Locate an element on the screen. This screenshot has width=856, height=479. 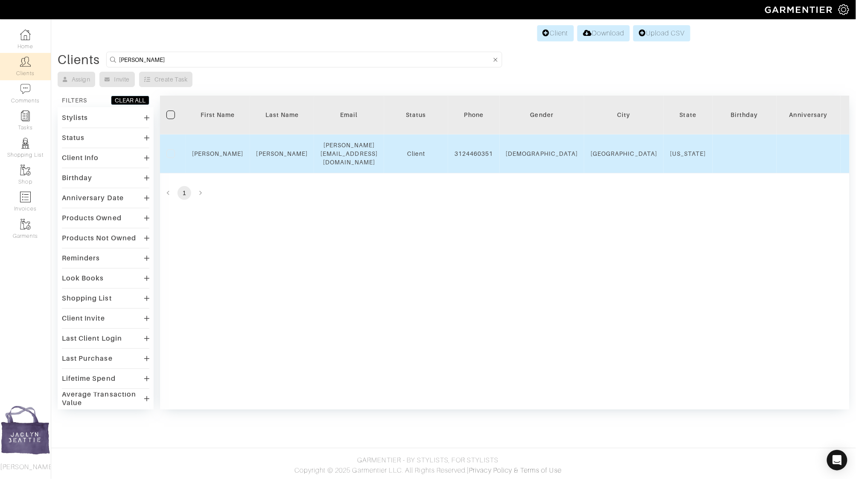
div: Products Owned is located at coordinates (92, 218).